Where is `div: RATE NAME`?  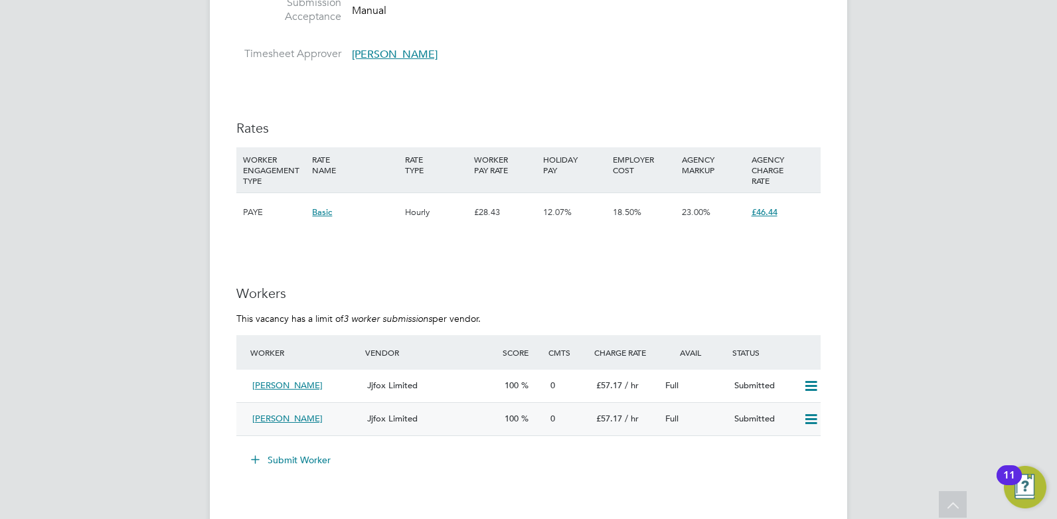
div: RATE NAME is located at coordinates (354, 165).